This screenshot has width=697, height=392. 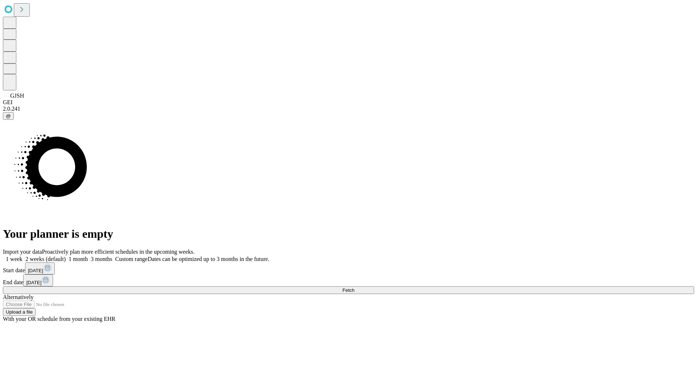 What do you see at coordinates (118, 252) in the screenshot?
I see `span: Proactively plan more efficient schedules in the upcoming weeks.` at bounding box center [118, 252].